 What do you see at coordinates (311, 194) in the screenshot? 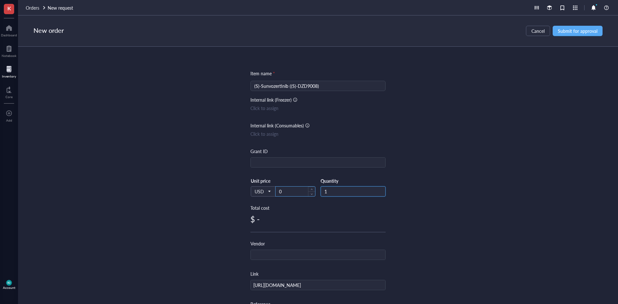
I see `span: down` at bounding box center [311, 194].